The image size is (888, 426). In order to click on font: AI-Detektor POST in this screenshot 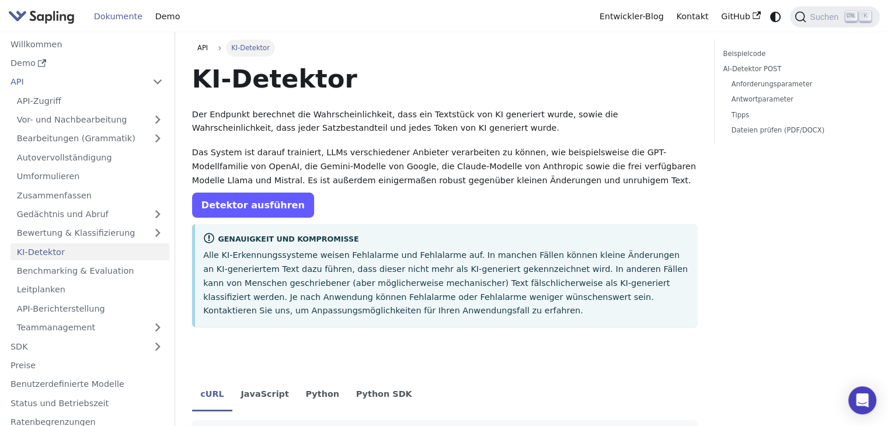, I will do `click(752, 69)`.